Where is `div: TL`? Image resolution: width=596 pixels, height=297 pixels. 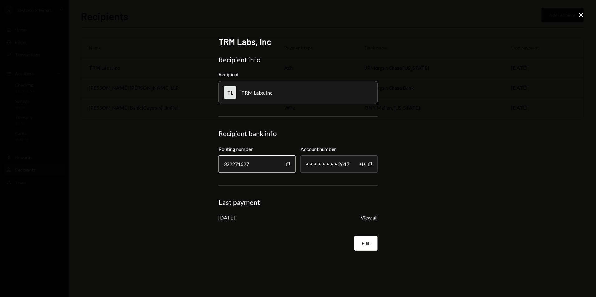 div: TL is located at coordinates (230, 93).